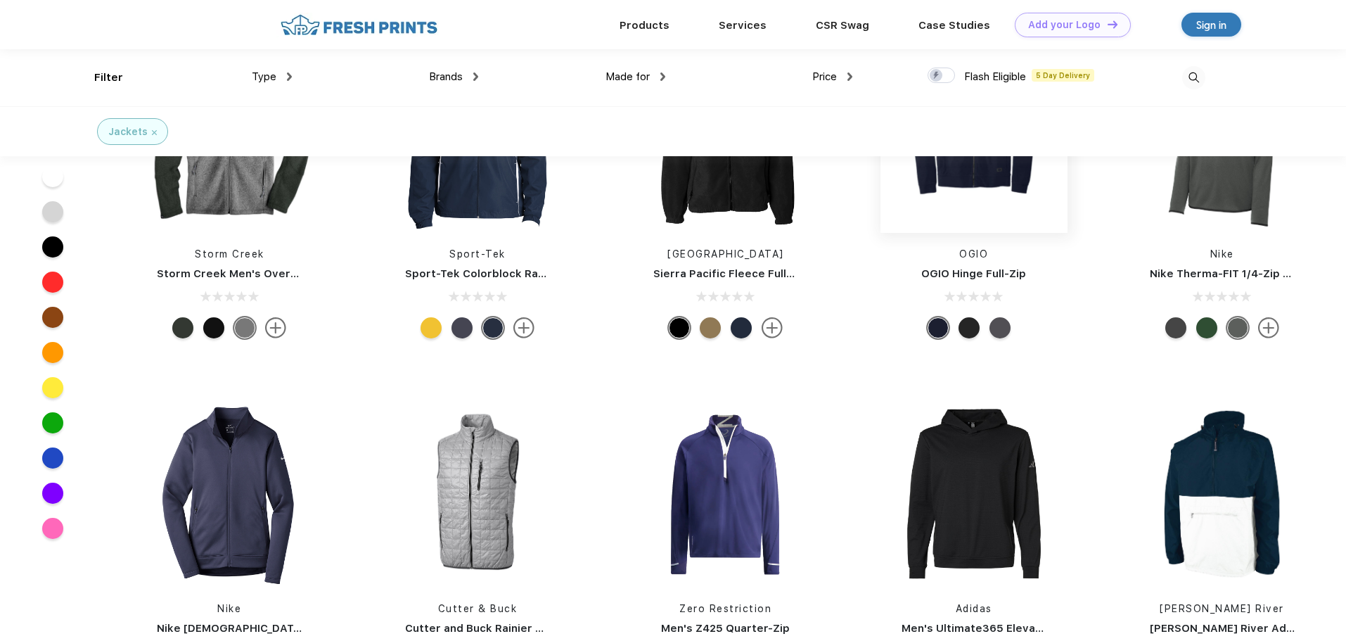  Describe the element at coordinates (493, 328) in the screenshot. I see `div: True Navy White` at that location.